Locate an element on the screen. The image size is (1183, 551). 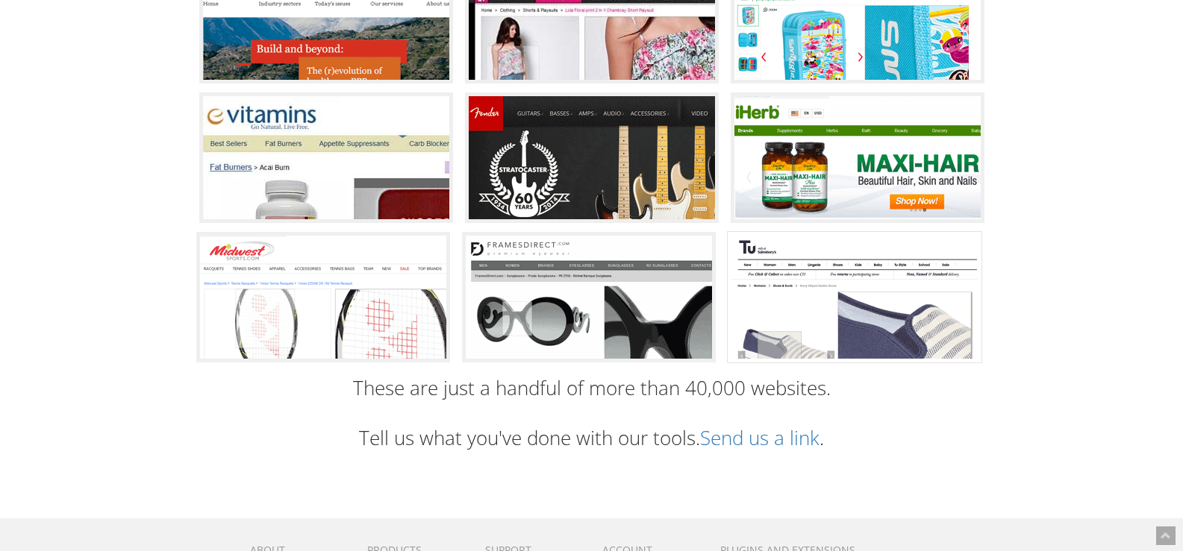
img: Midwest Sports is located at coordinates (323, 297).